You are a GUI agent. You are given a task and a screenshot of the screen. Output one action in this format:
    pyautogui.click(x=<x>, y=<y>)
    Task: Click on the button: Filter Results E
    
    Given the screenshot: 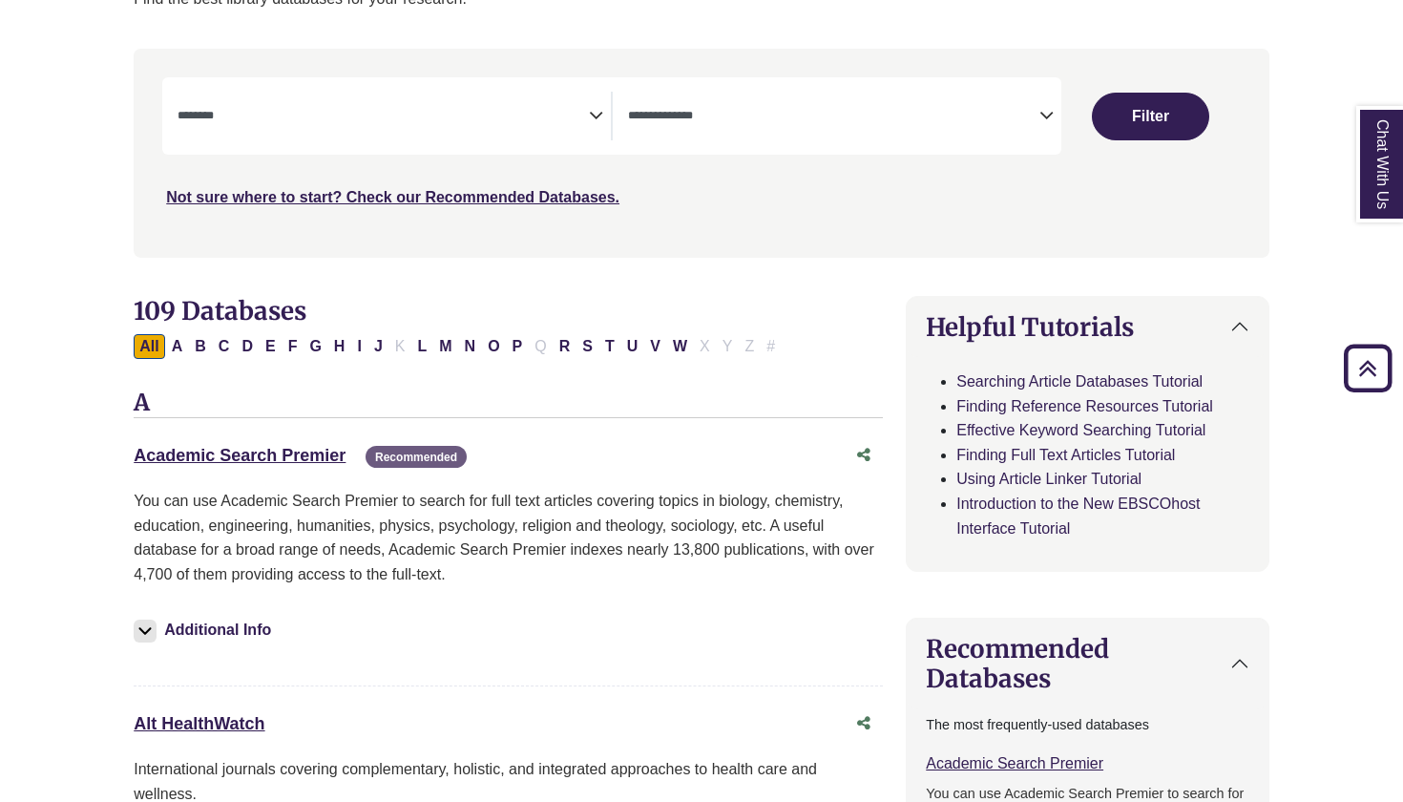 What is the action you would take?
    pyautogui.click(x=270, y=347)
    